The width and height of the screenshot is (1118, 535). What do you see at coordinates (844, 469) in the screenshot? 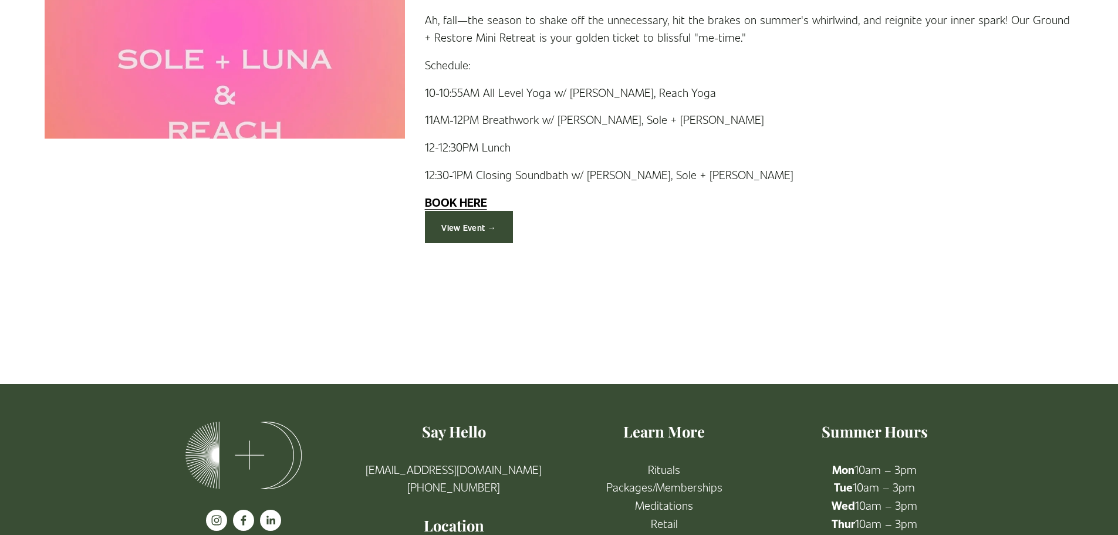
I see `strong: Mon` at bounding box center [844, 469].